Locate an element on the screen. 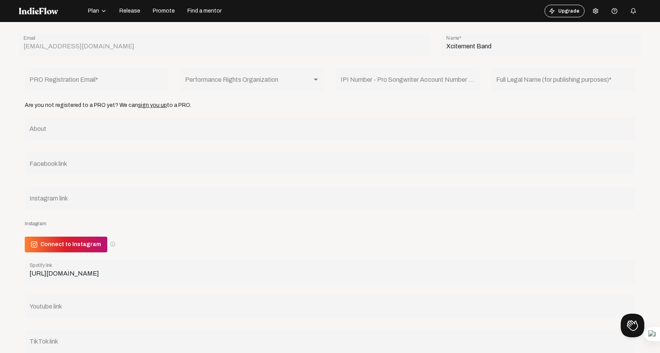 This screenshot has height=353, width=660. span: Instagram is located at coordinates (174, 224).